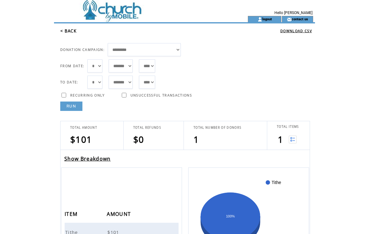 This screenshot has height=234, width=369. Describe the element at coordinates (161, 95) in the screenshot. I see `span: UNSUCCESSFUL TRANSACTIONS` at that location.